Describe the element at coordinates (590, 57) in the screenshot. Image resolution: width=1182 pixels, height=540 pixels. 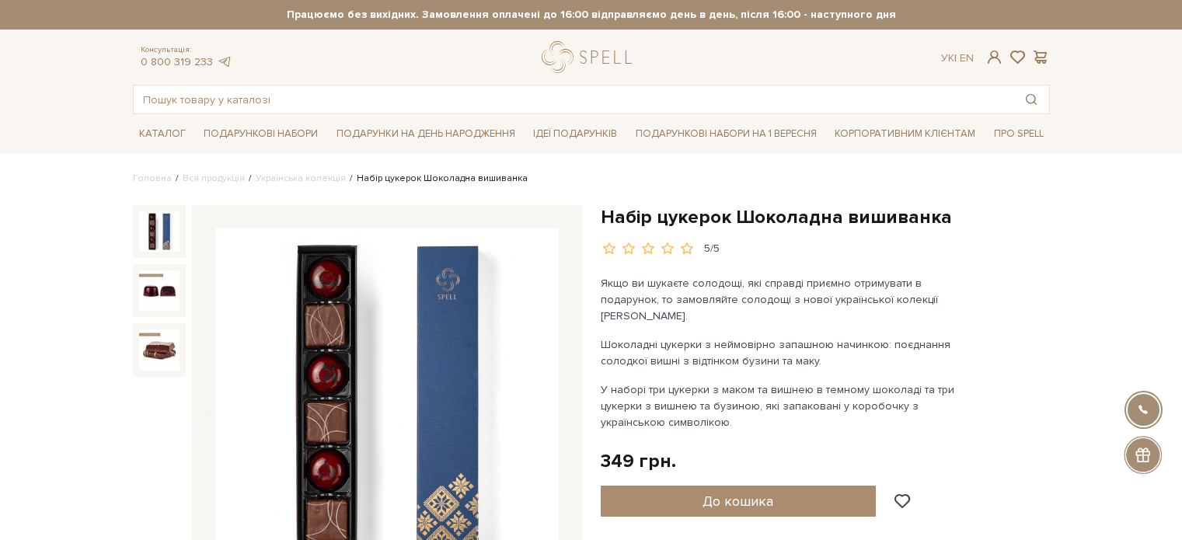
I see `a: logo` at that location.